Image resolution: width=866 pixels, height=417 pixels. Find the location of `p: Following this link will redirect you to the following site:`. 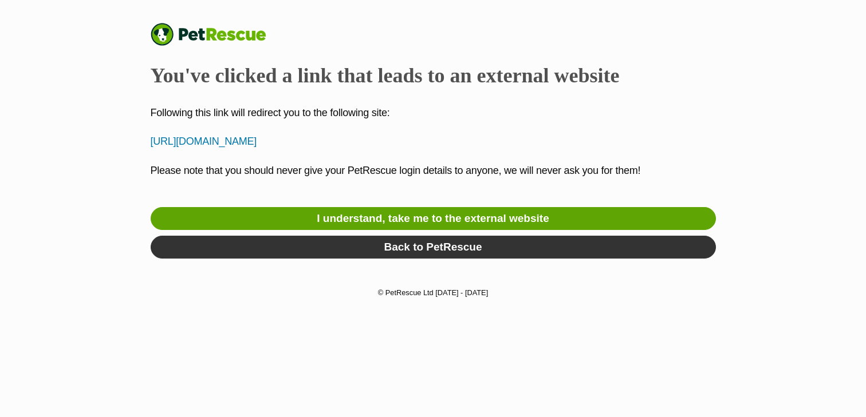

p: Following this link will redirect you to the following site: is located at coordinates (433, 113).